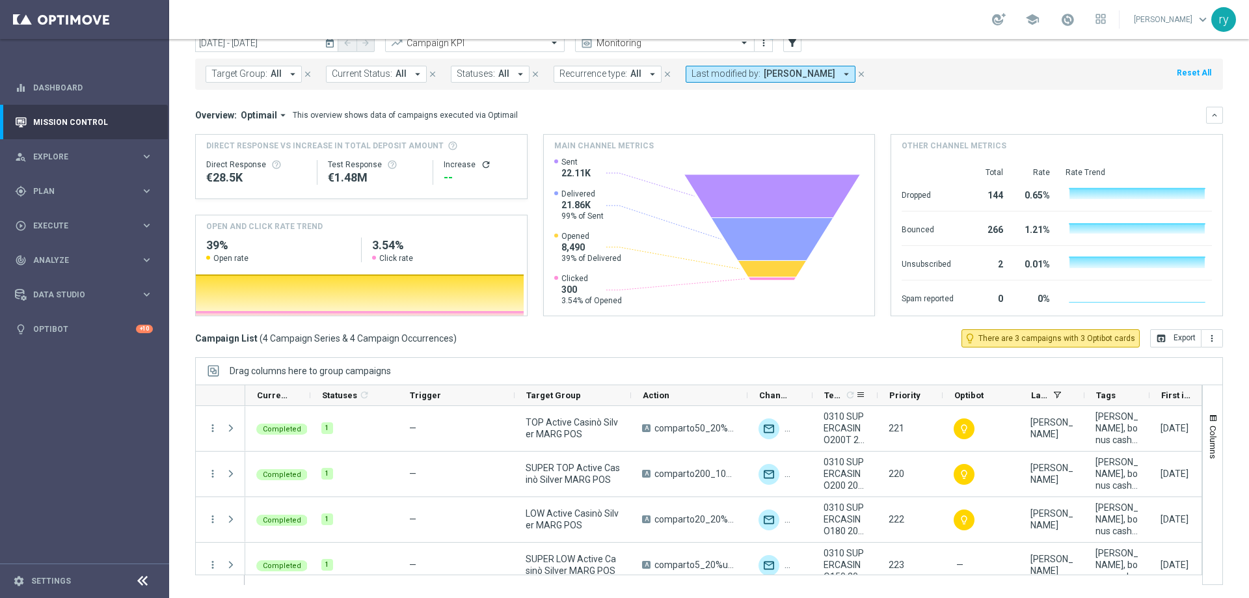  Describe the element at coordinates (1039, 395) in the screenshot. I see `span: Last Modified By` at that location.